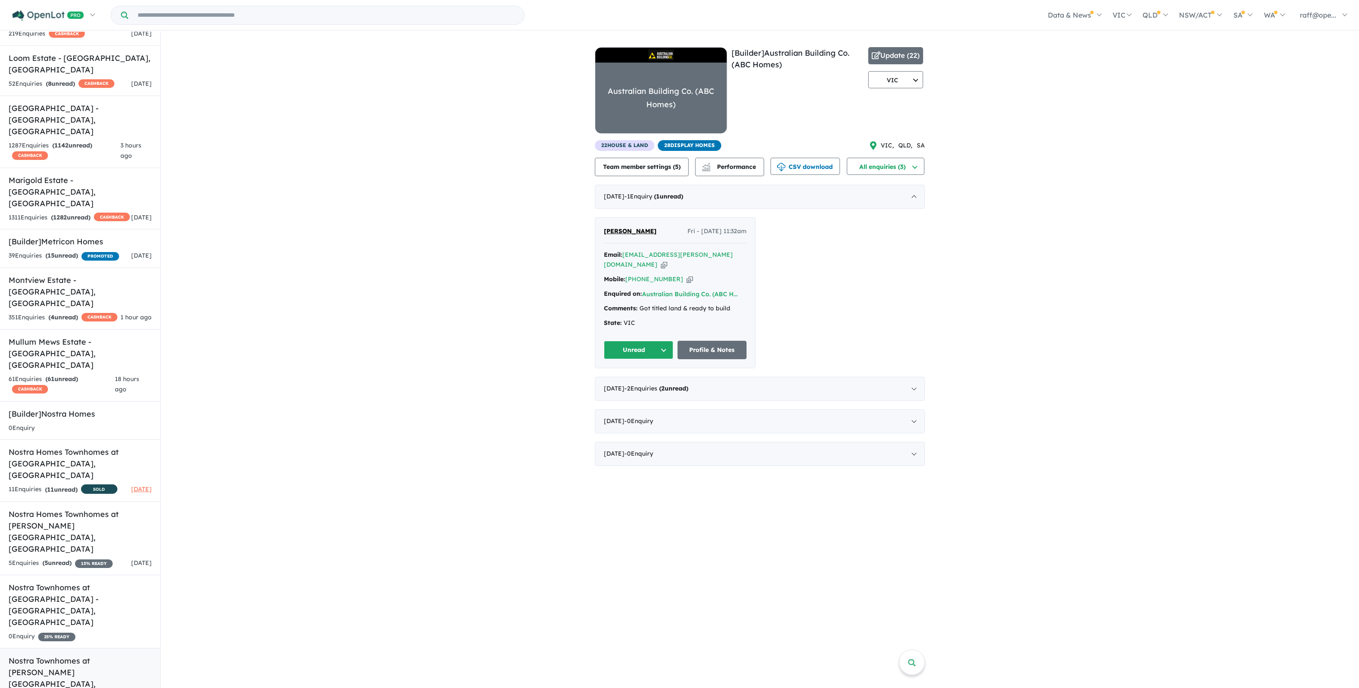 This screenshot has width=1359, height=688. What do you see at coordinates (51, 379) in the screenshot?
I see `span: 61` at bounding box center [51, 379].